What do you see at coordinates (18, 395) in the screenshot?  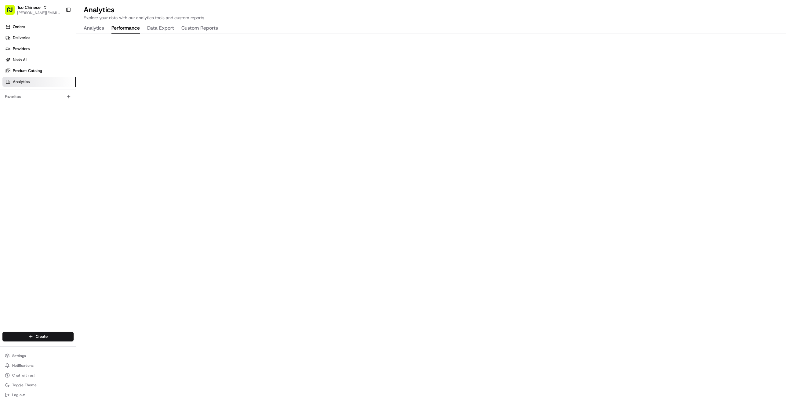 I see `span: Log out` at bounding box center [18, 395].